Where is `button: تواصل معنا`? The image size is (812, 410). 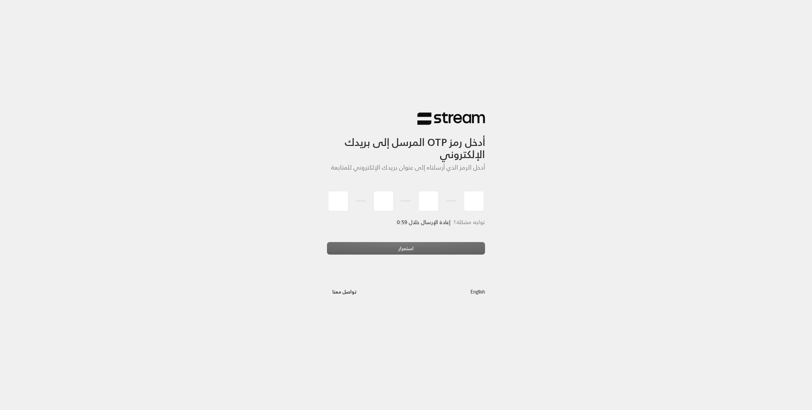 button: تواصل معنا is located at coordinates (345, 291).